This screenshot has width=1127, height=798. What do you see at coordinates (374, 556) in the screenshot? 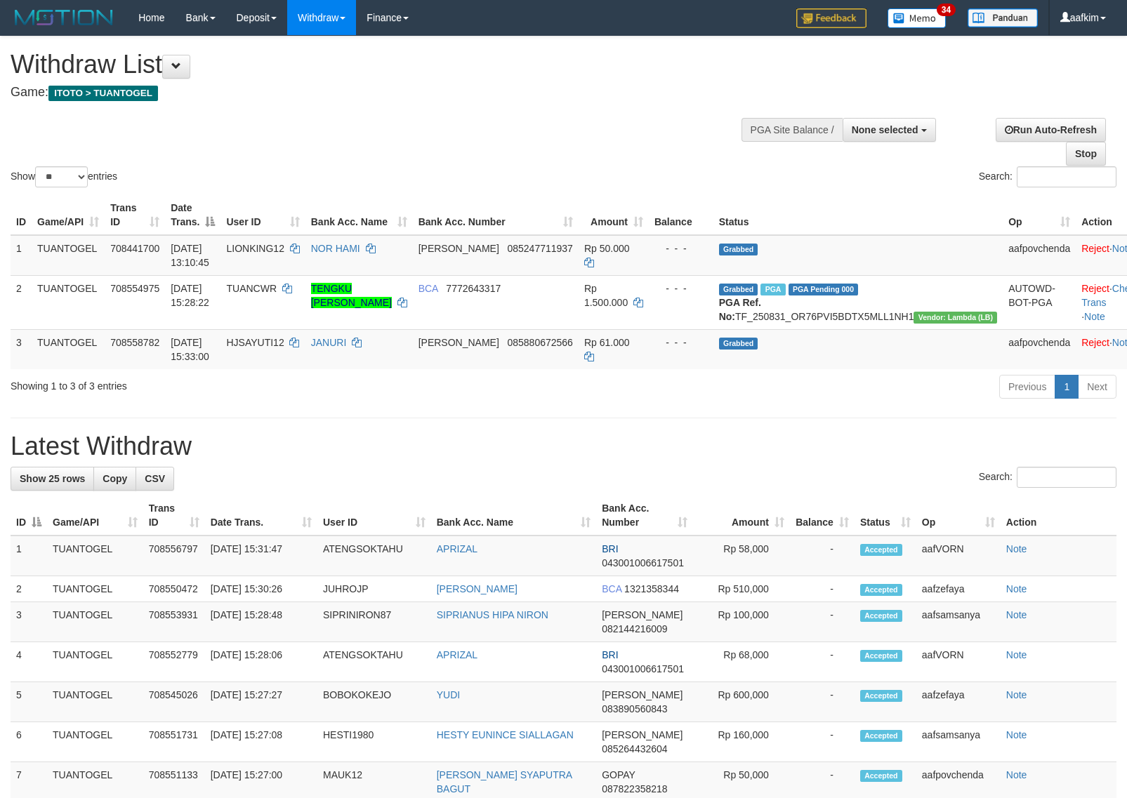
I see `td: ATENGSOKTAHU` at bounding box center [374, 556].